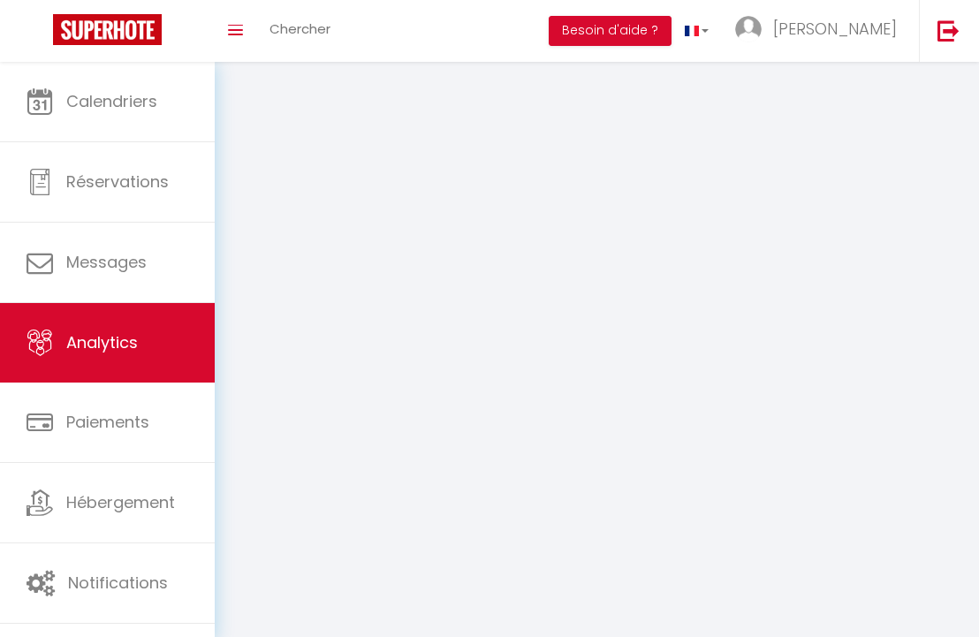 Image resolution: width=979 pixels, height=637 pixels. I want to click on span: Notifications, so click(118, 582).